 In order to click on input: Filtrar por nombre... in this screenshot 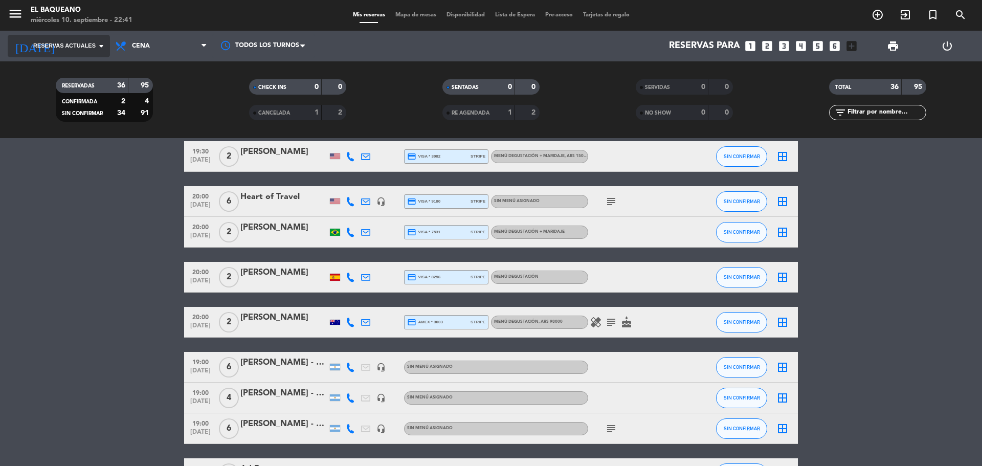, I will do `click(886, 113)`.